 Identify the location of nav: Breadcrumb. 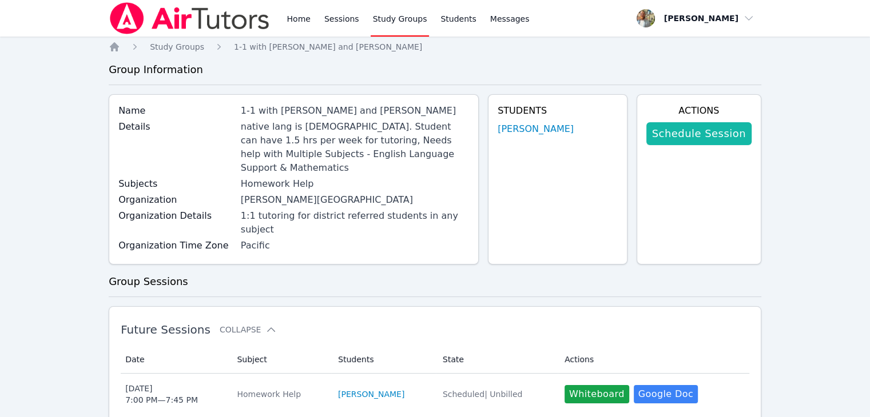
(435, 47).